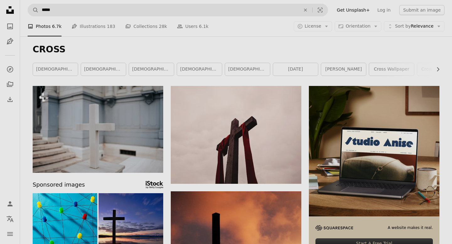 Image resolution: width=452 pixels, height=244 pixels. I want to click on button: Search Unsplash, so click(33, 10).